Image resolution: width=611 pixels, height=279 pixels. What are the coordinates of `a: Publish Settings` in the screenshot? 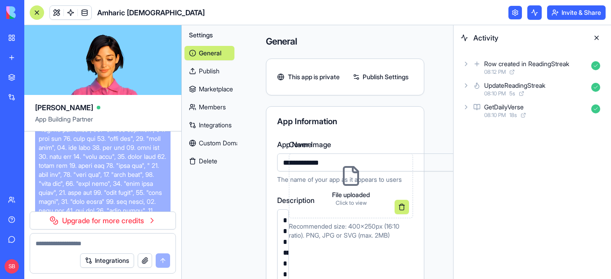 It's located at (381, 77).